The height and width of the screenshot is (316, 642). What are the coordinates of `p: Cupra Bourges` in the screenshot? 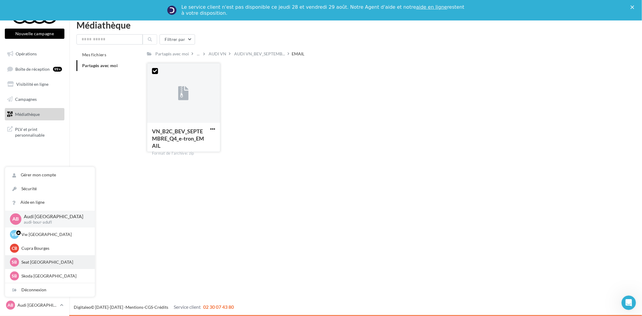 It's located at (55, 248).